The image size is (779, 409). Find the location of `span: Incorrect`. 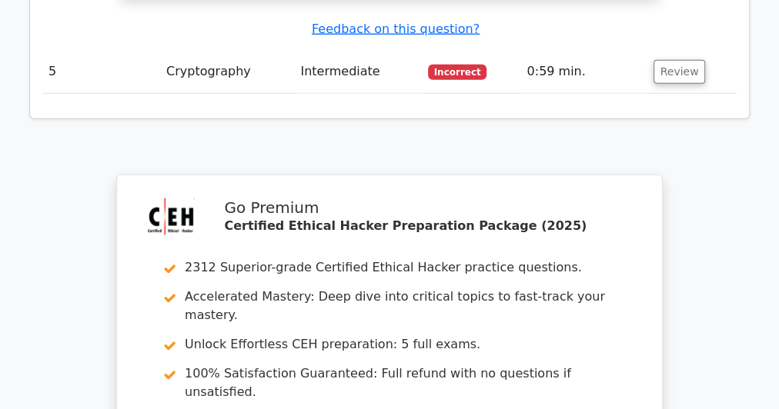

span: Incorrect is located at coordinates (457, 72).